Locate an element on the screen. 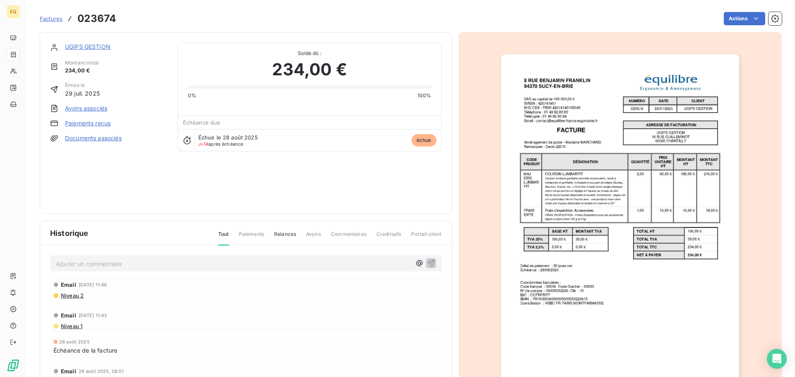 Image resolution: width=795 pixels, height=377 pixels. span: Niveau 1 is located at coordinates (71, 326).